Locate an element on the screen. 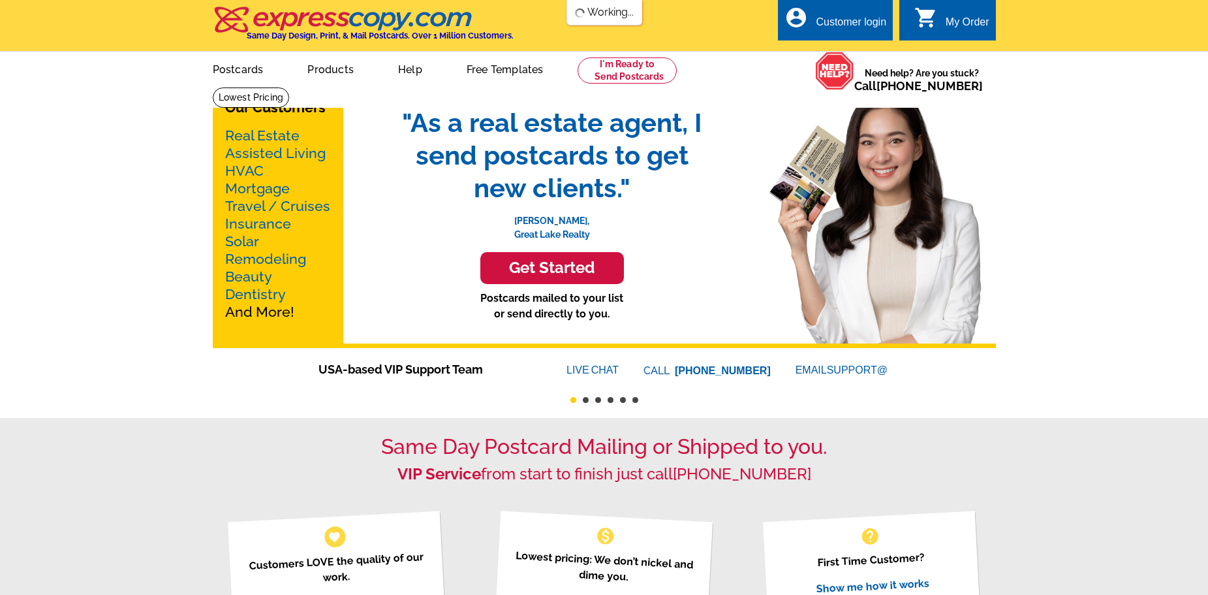 This screenshot has height=595, width=1208. p: And More! is located at coordinates (278, 223).